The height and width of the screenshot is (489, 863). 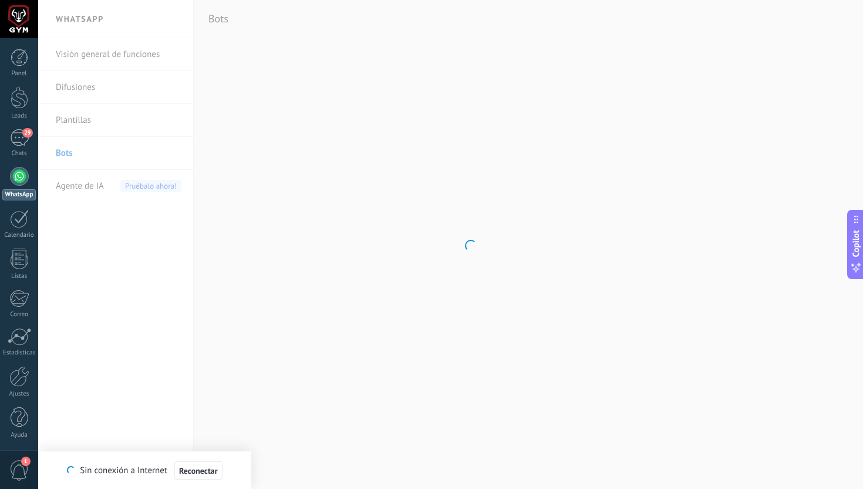 What do you see at coordinates (19, 194) in the screenshot?
I see `div: WhatsApp` at bounding box center [19, 194].